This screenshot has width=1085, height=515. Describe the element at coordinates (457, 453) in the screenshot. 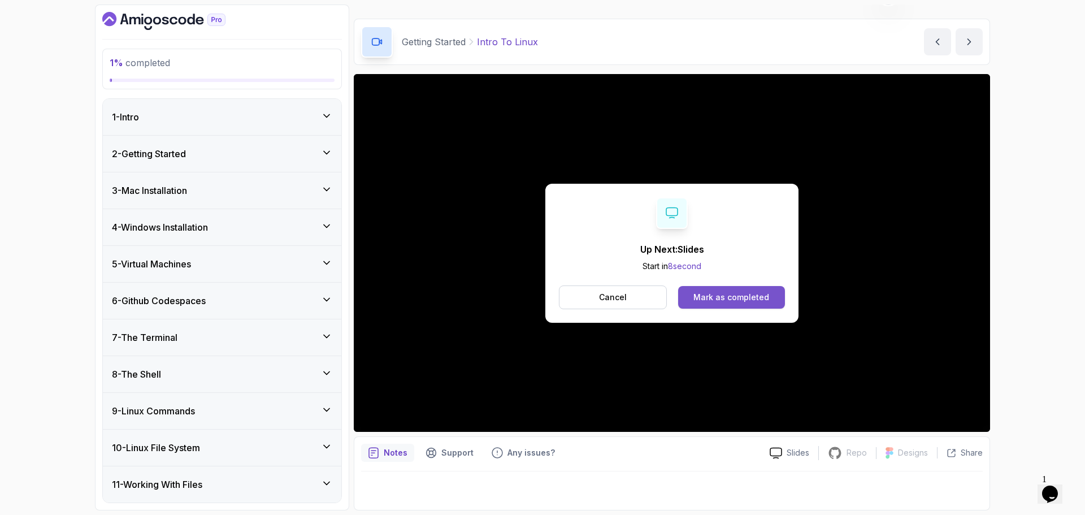

I see `p: Support` at that location.